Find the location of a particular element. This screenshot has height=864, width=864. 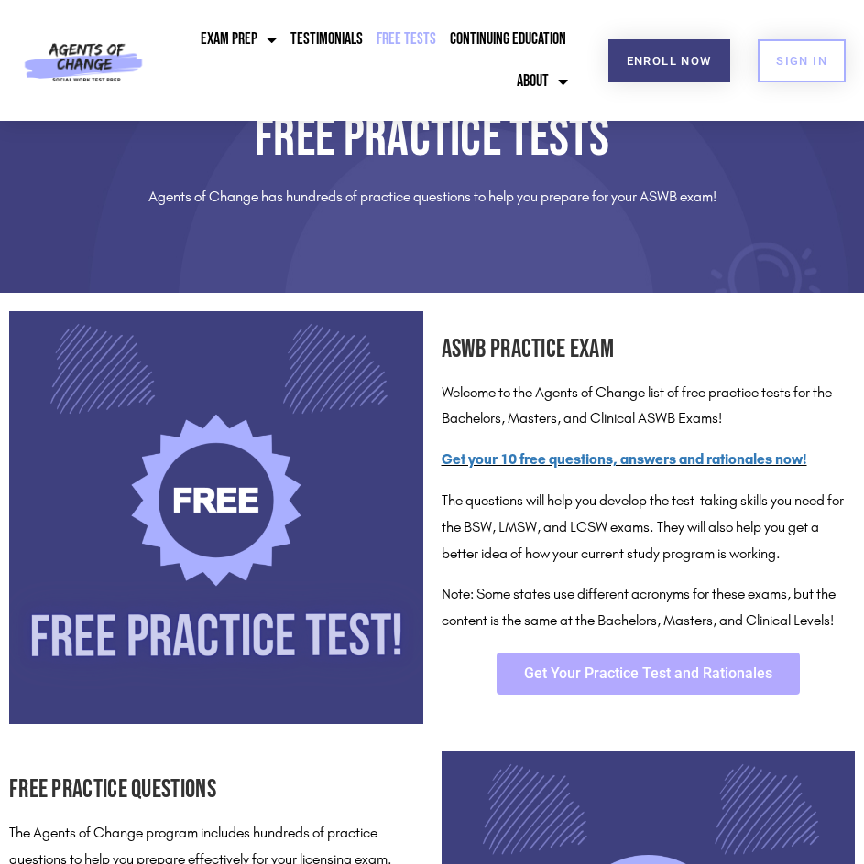

span: Get Your Practice Test and Rationales is located at coordinates (647, 674).